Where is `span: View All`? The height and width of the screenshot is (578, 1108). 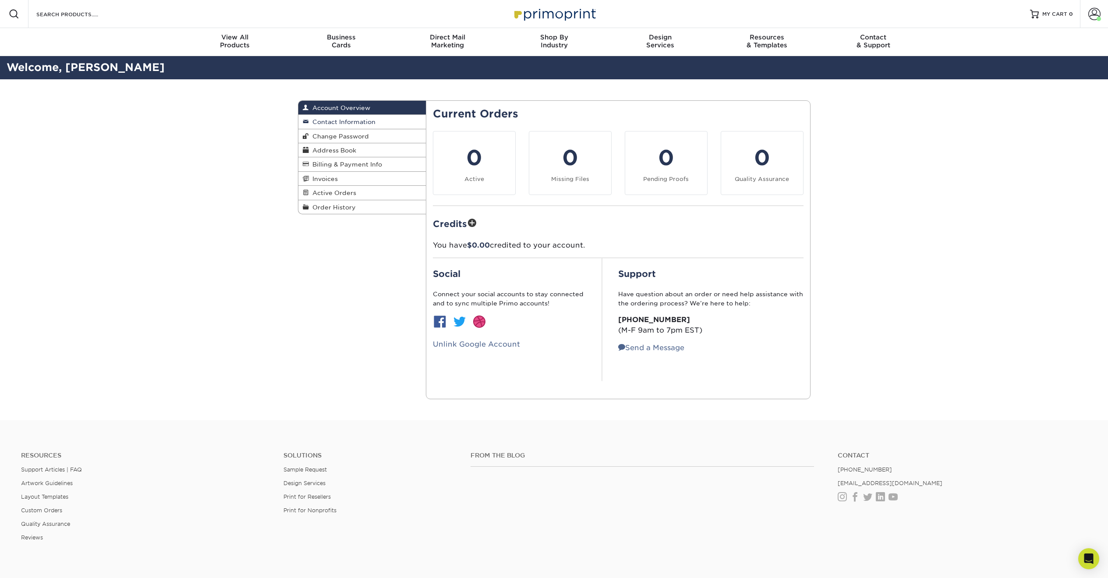
span: View All is located at coordinates (235, 37).